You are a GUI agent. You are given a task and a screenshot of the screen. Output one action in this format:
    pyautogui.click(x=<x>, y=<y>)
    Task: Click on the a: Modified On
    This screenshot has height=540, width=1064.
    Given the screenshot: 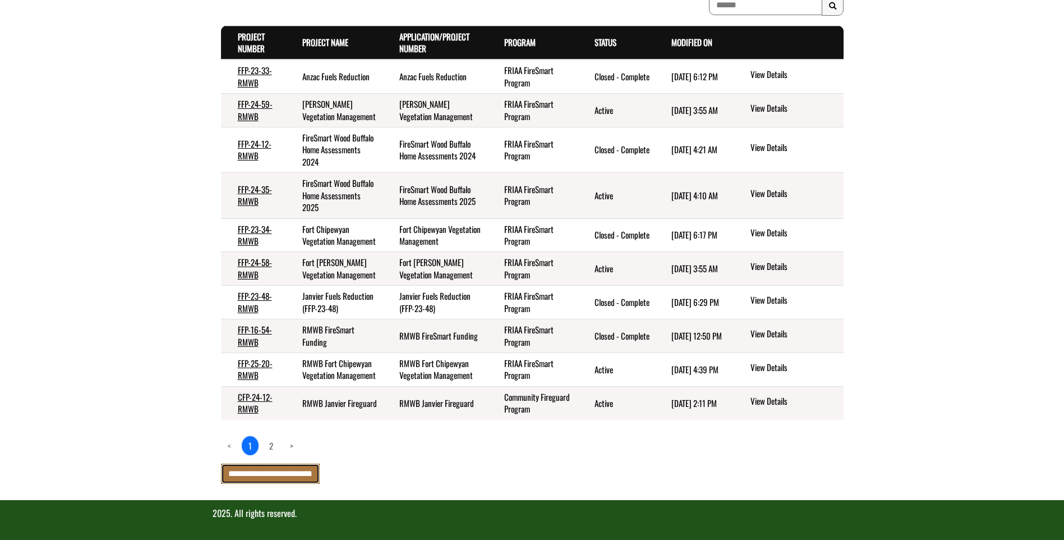 What is the action you would take?
    pyautogui.click(x=692, y=42)
    